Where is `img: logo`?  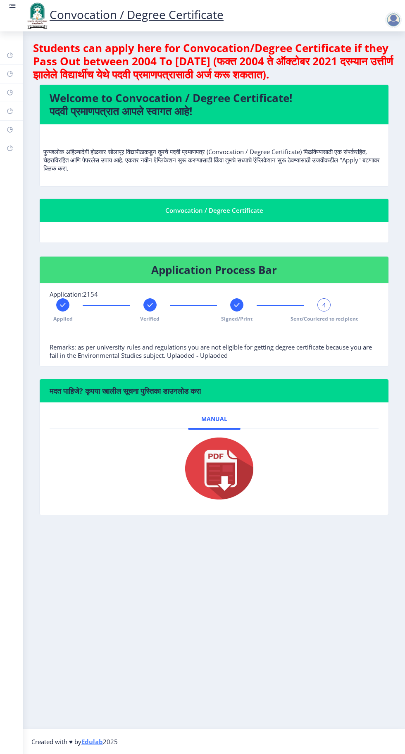
img: logo is located at coordinates (37, 16).